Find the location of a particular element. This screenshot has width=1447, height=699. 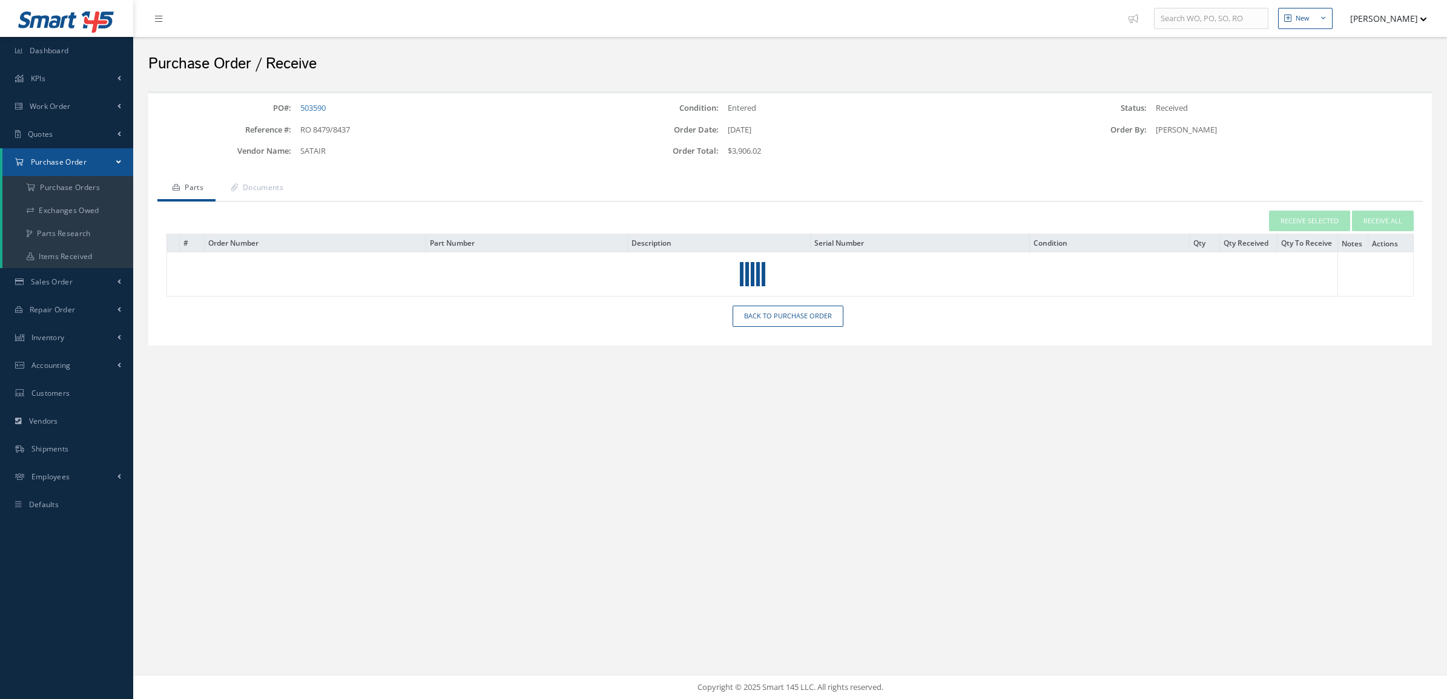

span: Shipments is located at coordinates (50, 449).